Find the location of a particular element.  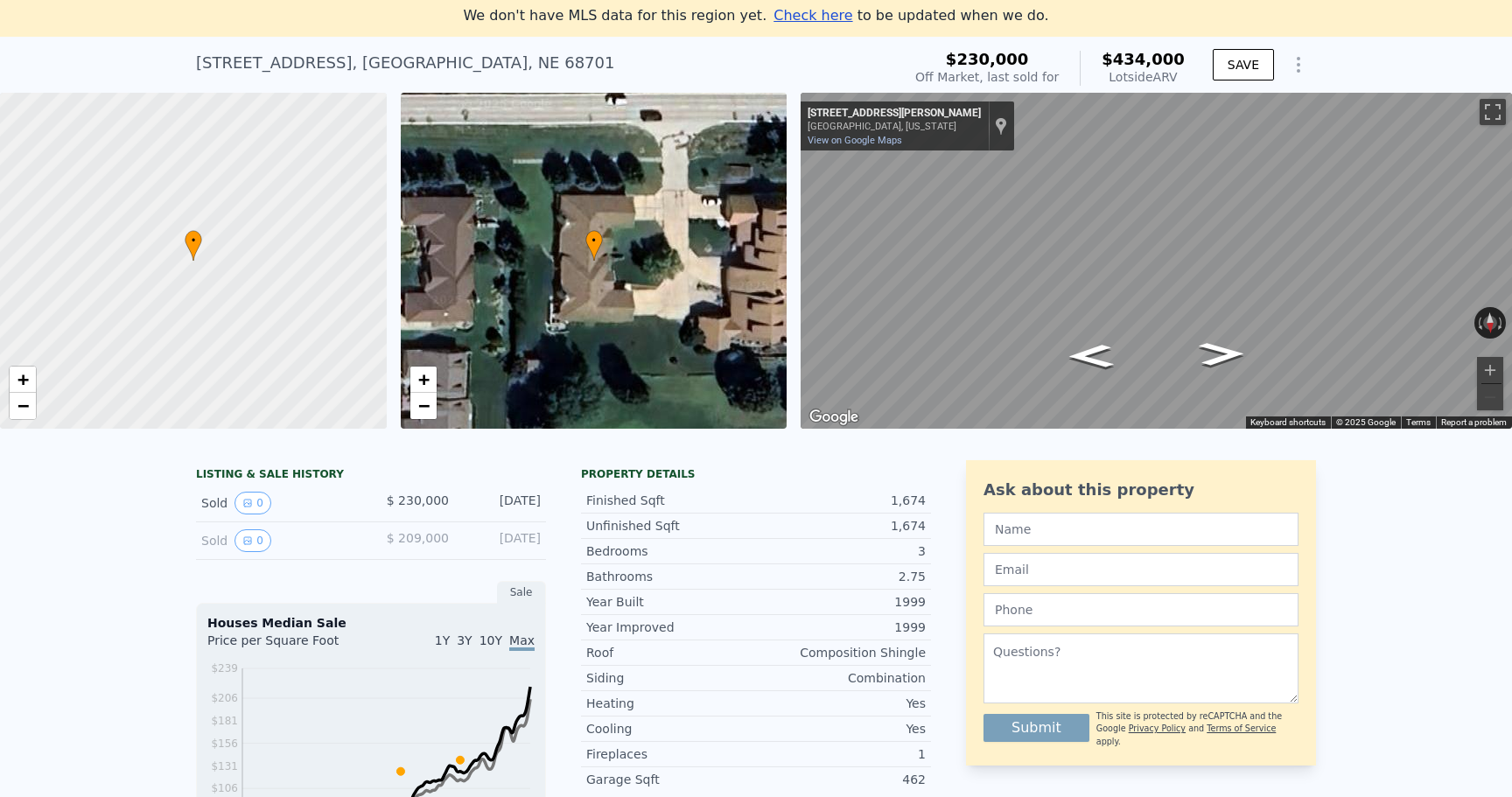

div: Heating is located at coordinates (671, 704).